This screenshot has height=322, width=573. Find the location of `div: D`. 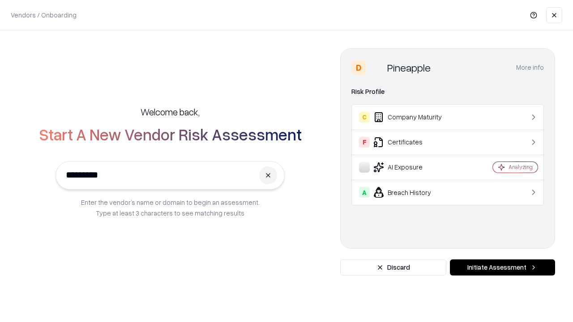

div: D is located at coordinates (358, 68).